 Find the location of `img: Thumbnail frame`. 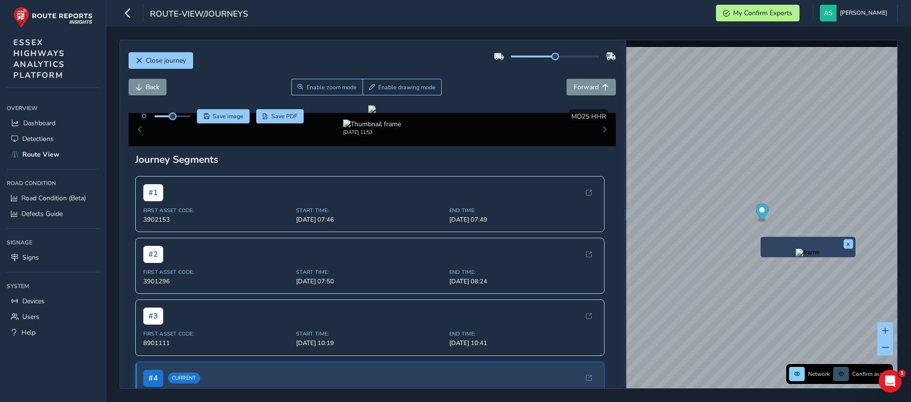

img: Thumbnail frame is located at coordinates (372, 124).